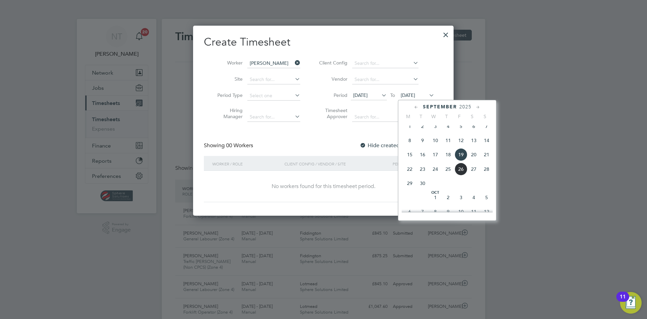 This screenshot has height=319, width=647. What do you see at coordinates (228, 63) in the screenshot?
I see `label: Worker` at bounding box center [228, 63].